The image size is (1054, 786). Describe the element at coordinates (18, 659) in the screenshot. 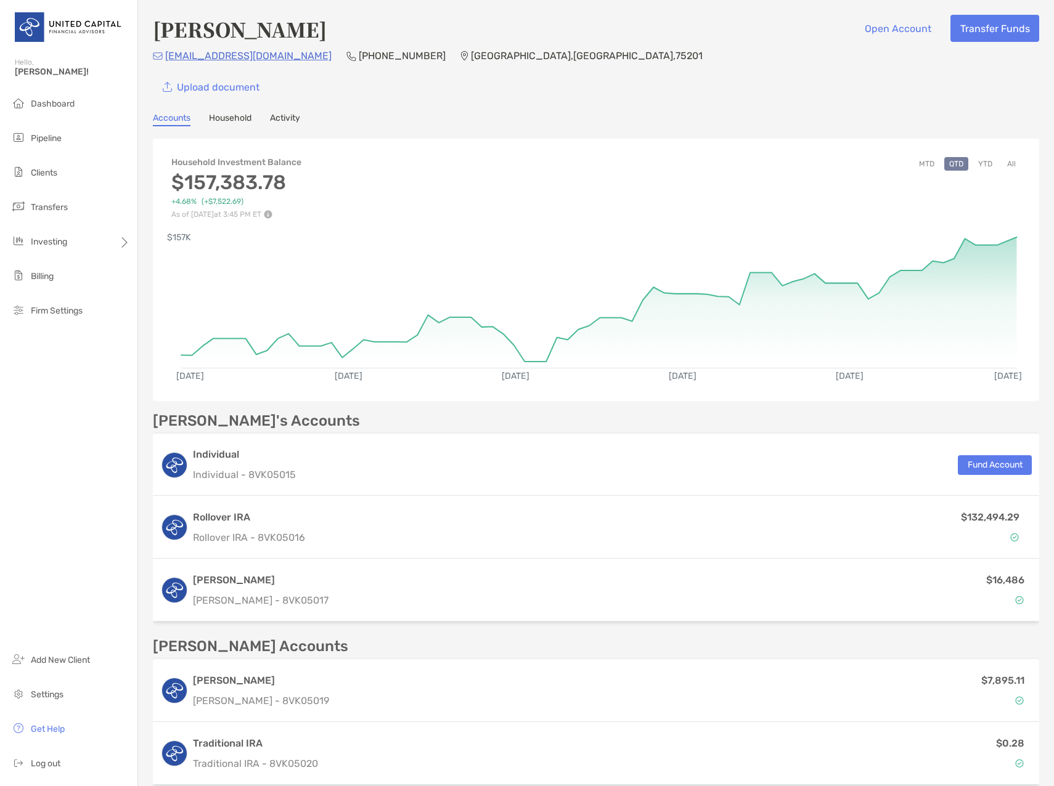

I see `img: add_new_client icon` at that location.